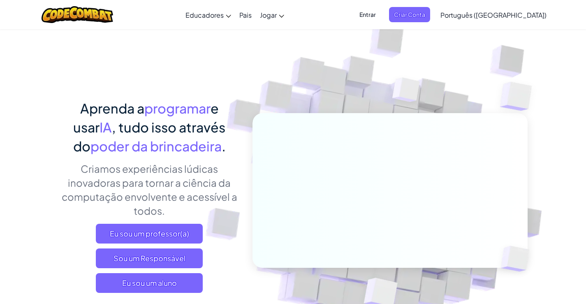 This screenshot has height=304, width=586. I want to click on a: Educadores, so click(208, 15).